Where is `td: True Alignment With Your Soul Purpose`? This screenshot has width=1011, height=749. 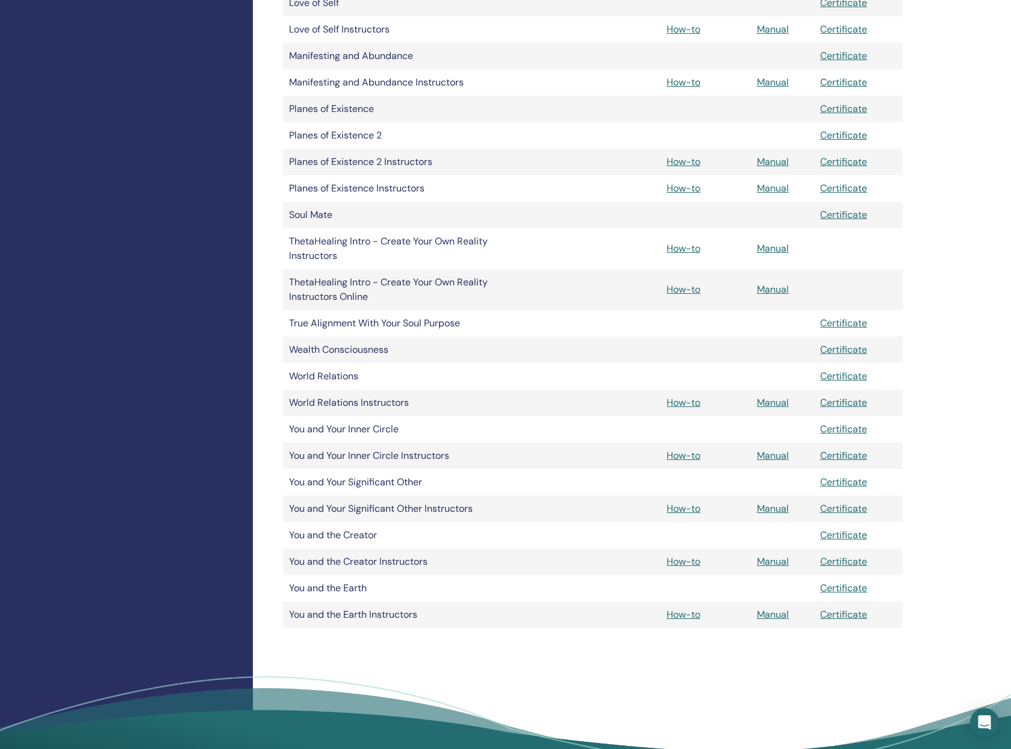
td: True Alignment With Your Soul Purpose is located at coordinates (391, 323).